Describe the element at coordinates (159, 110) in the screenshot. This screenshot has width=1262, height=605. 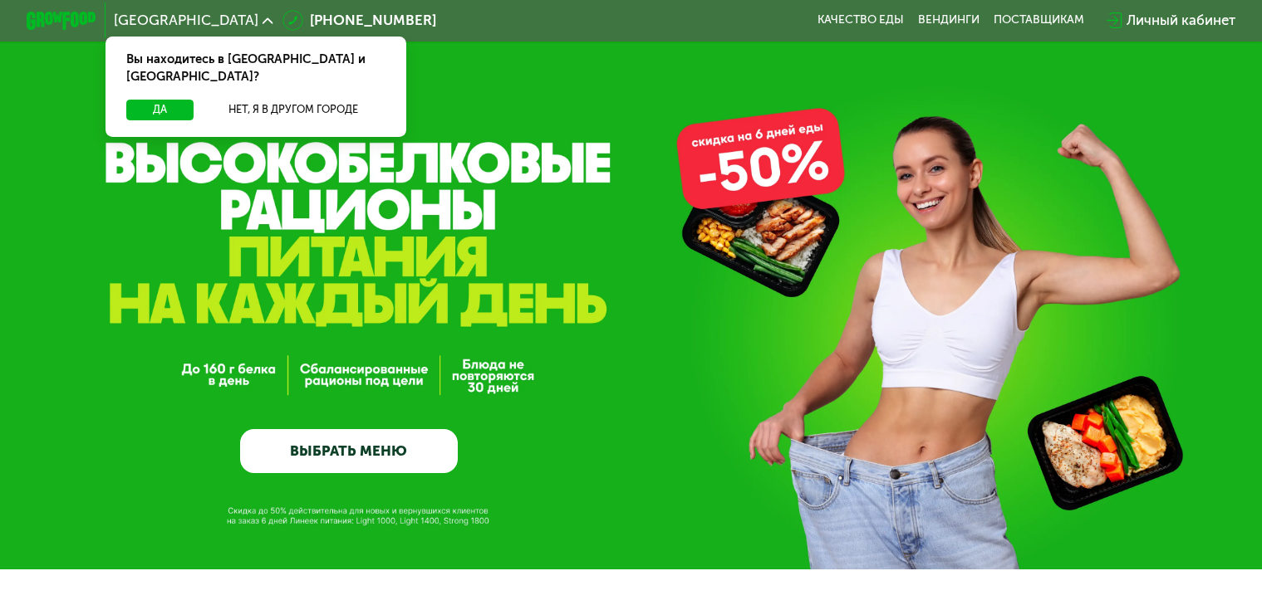
I see `button: Да` at that location.